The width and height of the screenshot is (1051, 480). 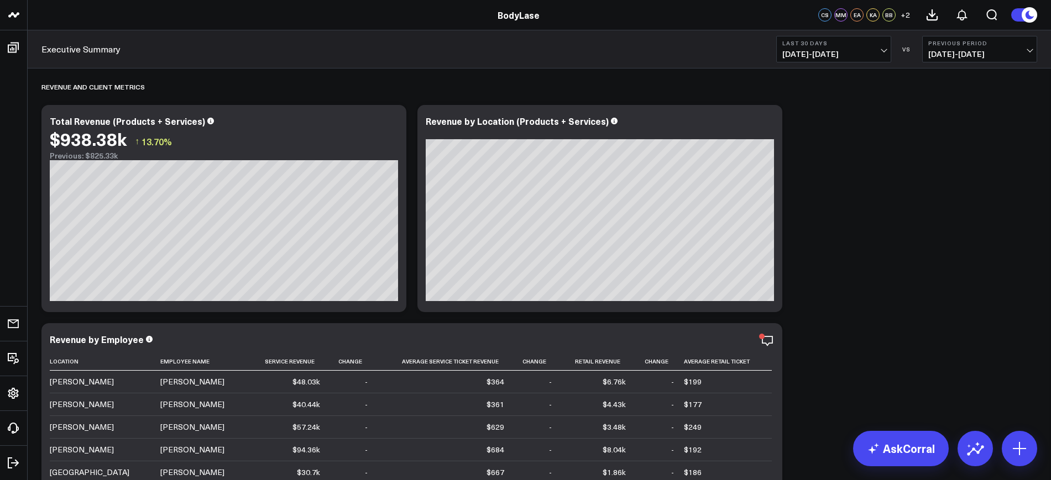 I want to click on div: VS, so click(x=906, y=49).